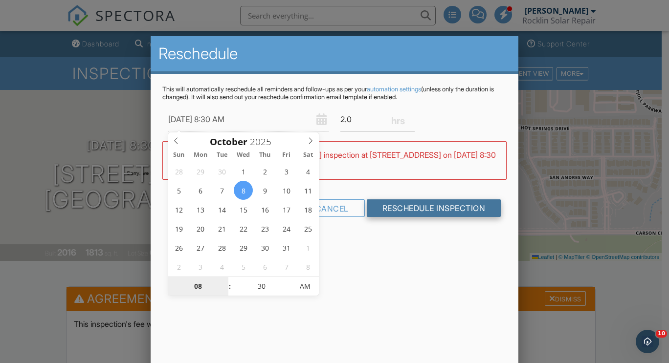  What do you see at coordinates (308, 228) in the screenshot?
I see `span: October 25, 2025` at bounding box center [308, 228].